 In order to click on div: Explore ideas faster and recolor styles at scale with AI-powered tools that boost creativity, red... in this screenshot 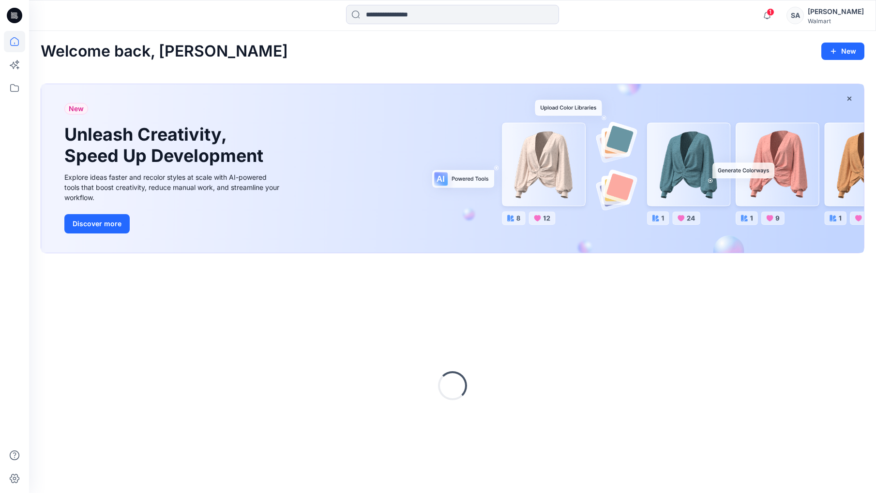, I will do `click(173, 187)`.